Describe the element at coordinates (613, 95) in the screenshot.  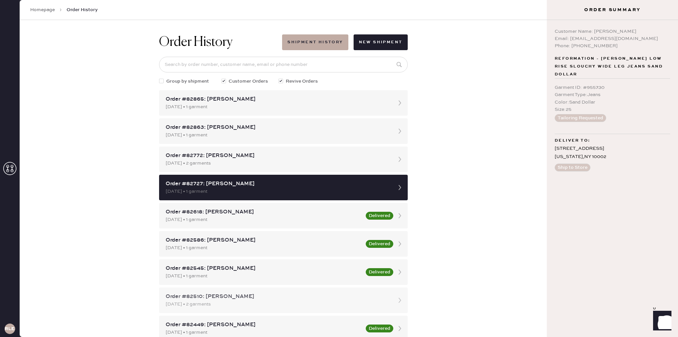
I see `div: Garment Type : Jeans` at that location.